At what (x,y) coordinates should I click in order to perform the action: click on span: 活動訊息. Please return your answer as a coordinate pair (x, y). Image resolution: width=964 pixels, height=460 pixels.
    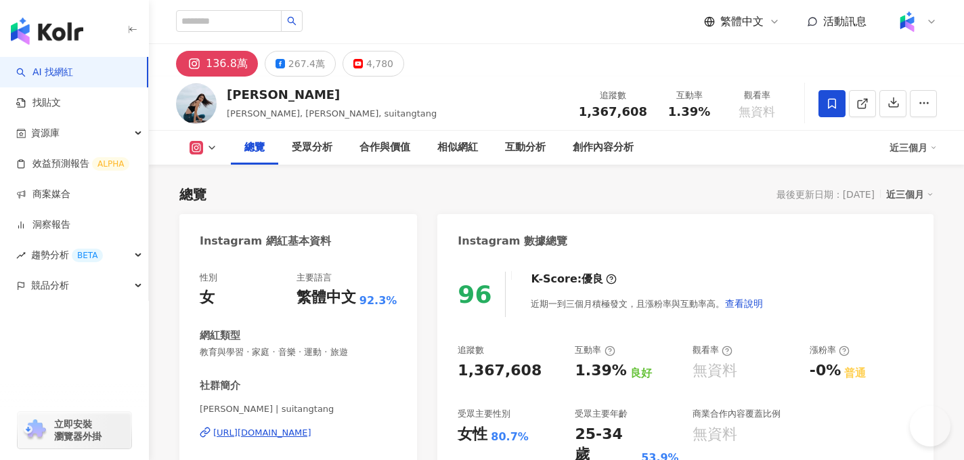
    Looking at the image, I should click on (845, 21).